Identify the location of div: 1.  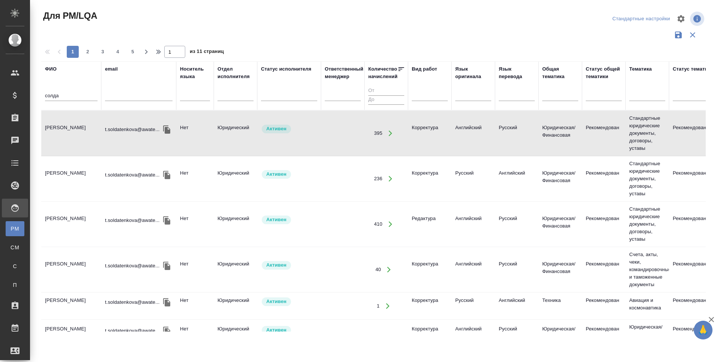
(378, 306).